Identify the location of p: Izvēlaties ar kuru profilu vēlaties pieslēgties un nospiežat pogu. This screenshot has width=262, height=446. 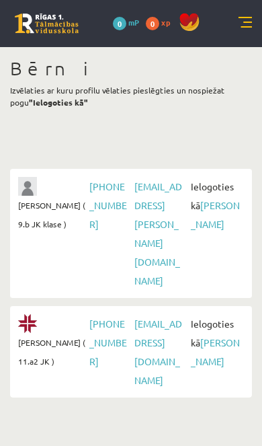
(131, 96).